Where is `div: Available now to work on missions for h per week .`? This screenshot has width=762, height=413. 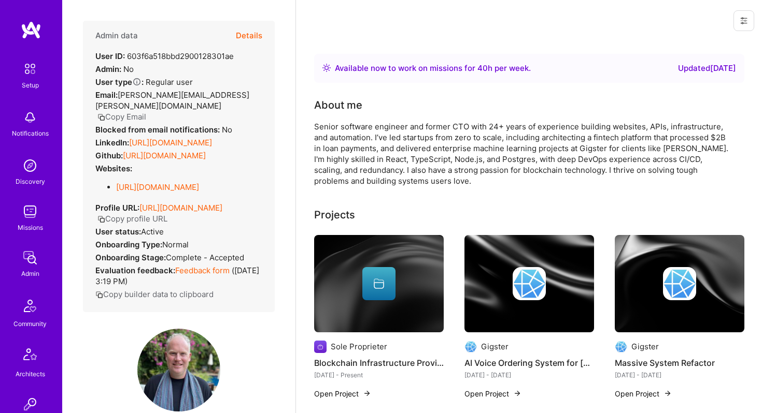
div: Available now to work on missions for h per week . is located at coordinates (433, 68).